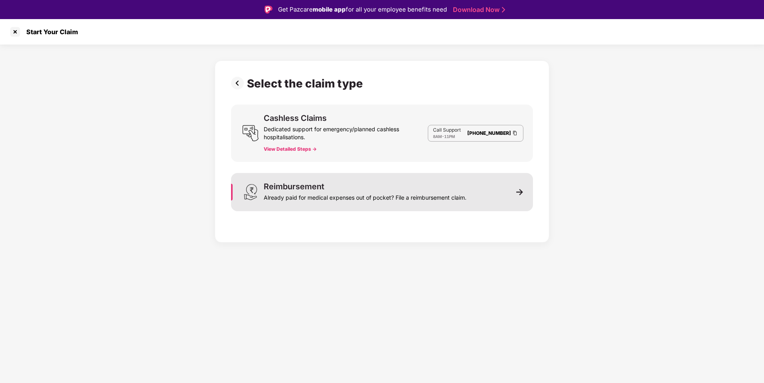  I want to click on div: Get Pazcare for all your employee benefits need, so click(362, 10).